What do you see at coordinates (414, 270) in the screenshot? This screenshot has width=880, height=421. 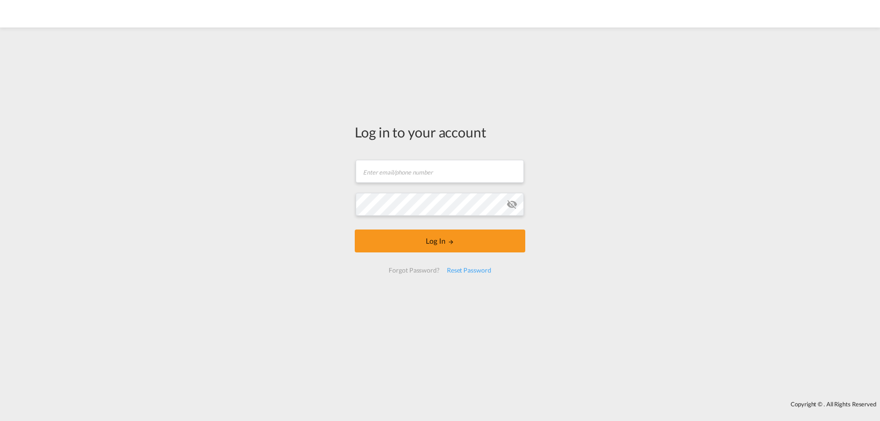 I see `div: Forgot Password?` at bounding box center [414, 270].